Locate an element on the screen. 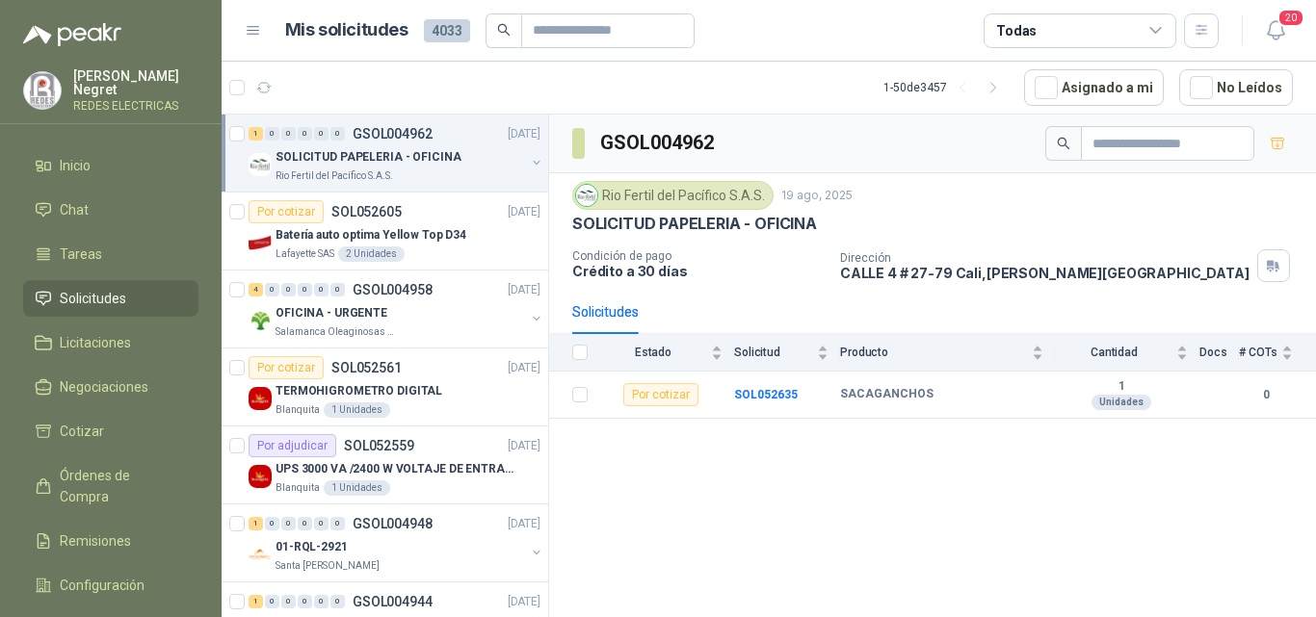  h1: Mis solicitudes is located at coordinates (347, 30).